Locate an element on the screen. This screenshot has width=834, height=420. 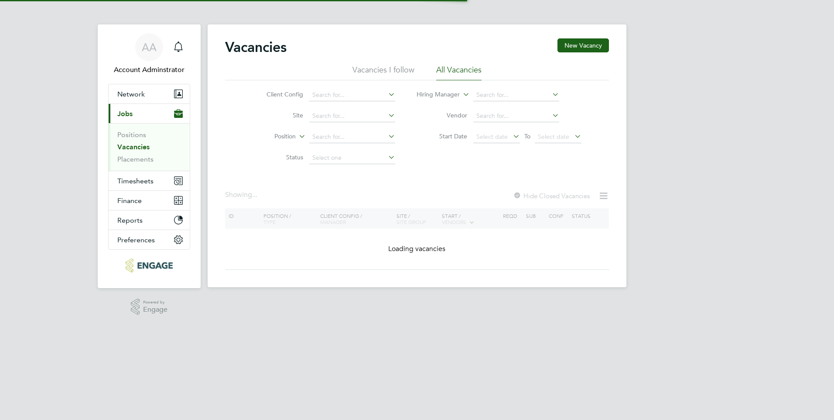
a: Placements is located at coordinates (135, 159).